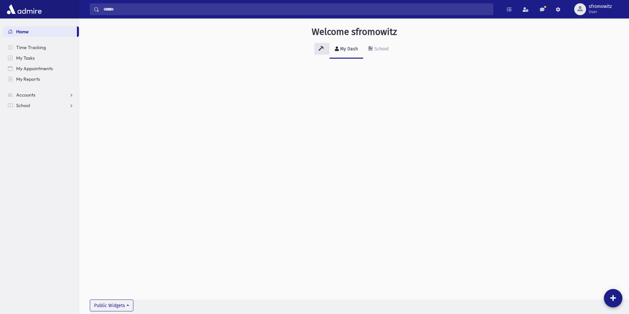 This screenshot has height=314, width=629. Describe the element at coordinates (354, 32) in the screenshot. I see `h3: Welcome sfromowitz` at that location.